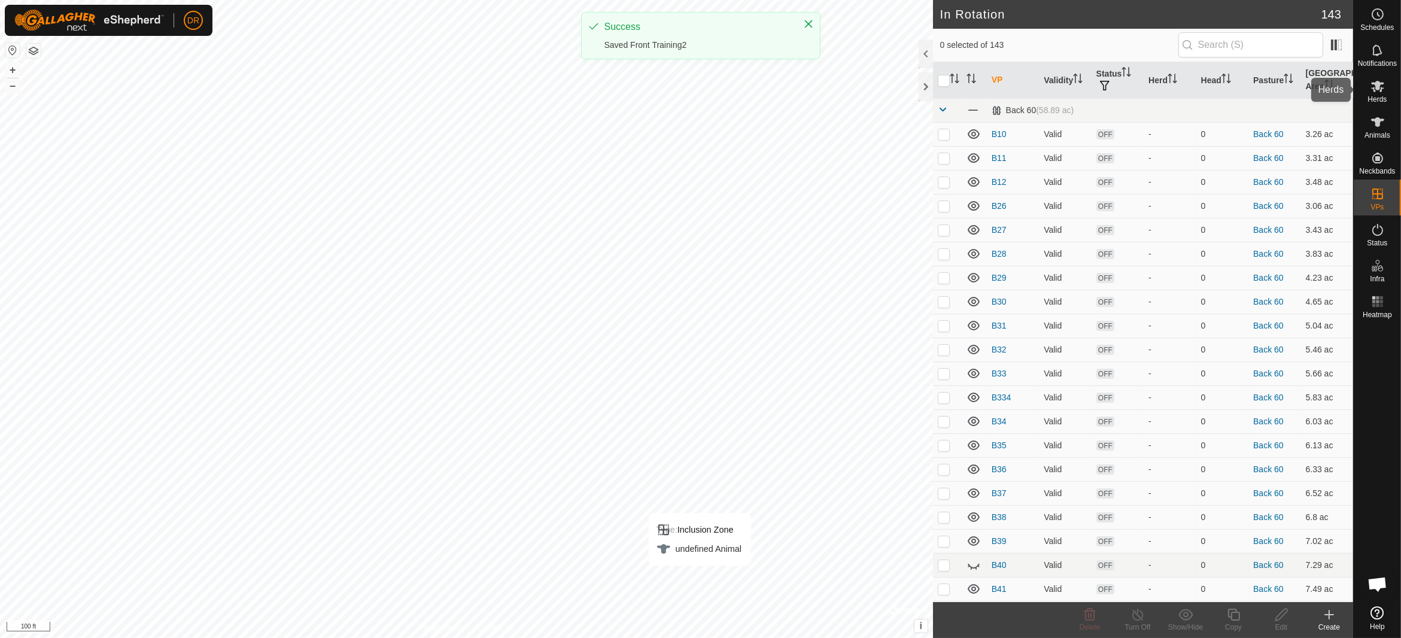 The width and height of the screenshot is (1401, 638). I want to click on td: 6.52 ac, so click(1327, 493).